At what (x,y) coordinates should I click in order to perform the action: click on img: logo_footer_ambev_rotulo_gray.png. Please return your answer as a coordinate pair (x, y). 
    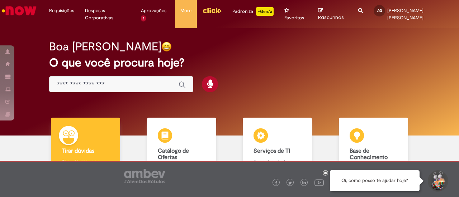
    Looking at the image, I should click on (144, 176).